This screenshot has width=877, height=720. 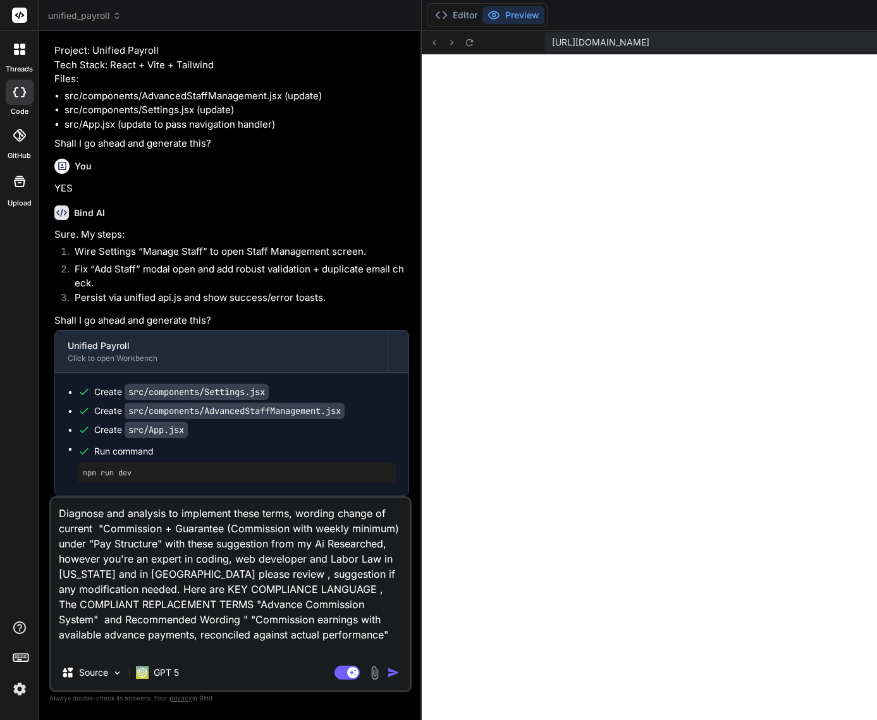 What do you see at coordinates (236, 473) in the screenshot?
I see `pre: npm run dev` at bounding box center [236, 473].